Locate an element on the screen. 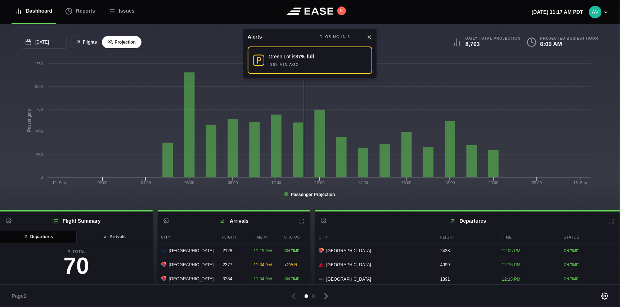  img: 9eca6f7b035e9ca54b5c6e3bab63db89 is located at coordinates (595, 12).